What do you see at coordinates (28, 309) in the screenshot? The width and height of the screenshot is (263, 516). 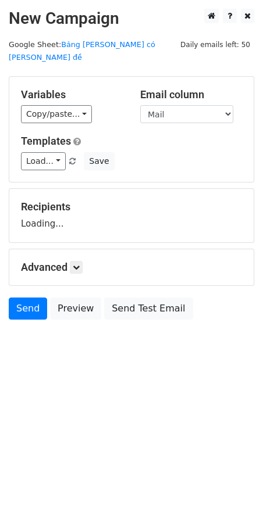 I see `a: Send` at bounding box center [28, 309].